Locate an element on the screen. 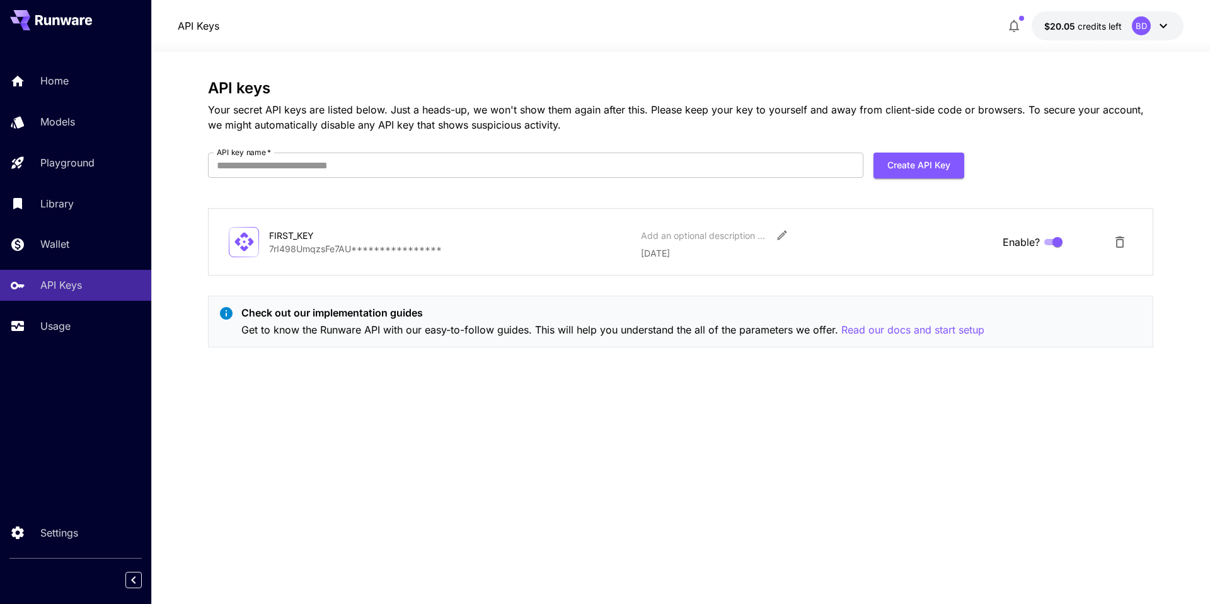 Image resolution: width=1210 pixels, height=604 pixels. button: Create API Key is located at coordinates (919, 165).